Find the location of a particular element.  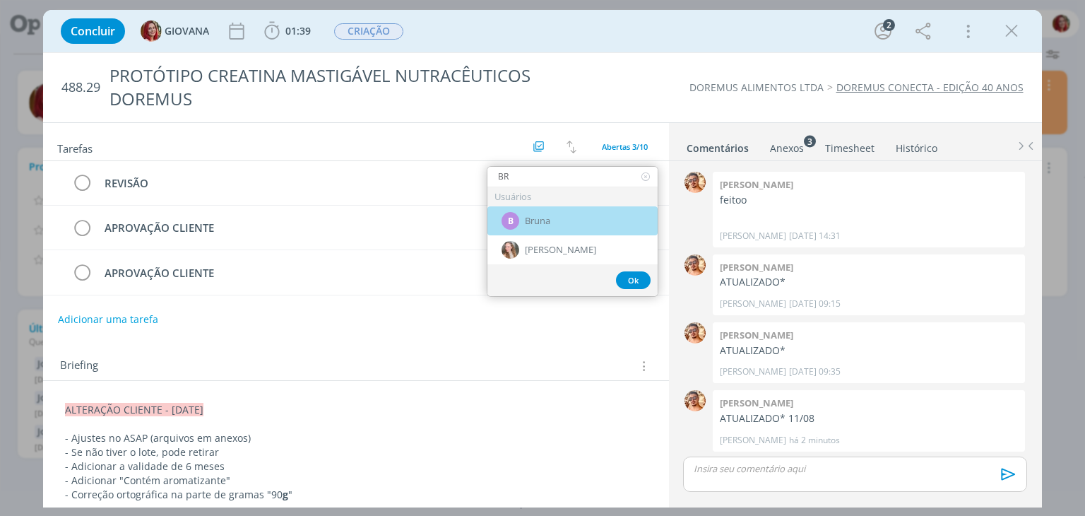

sup: 3 is located at coordinates (809, 141).